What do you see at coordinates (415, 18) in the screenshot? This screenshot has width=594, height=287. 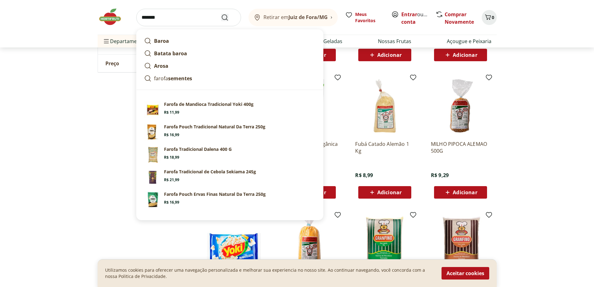 I see `span: ou` at bounding box center [415, 18].